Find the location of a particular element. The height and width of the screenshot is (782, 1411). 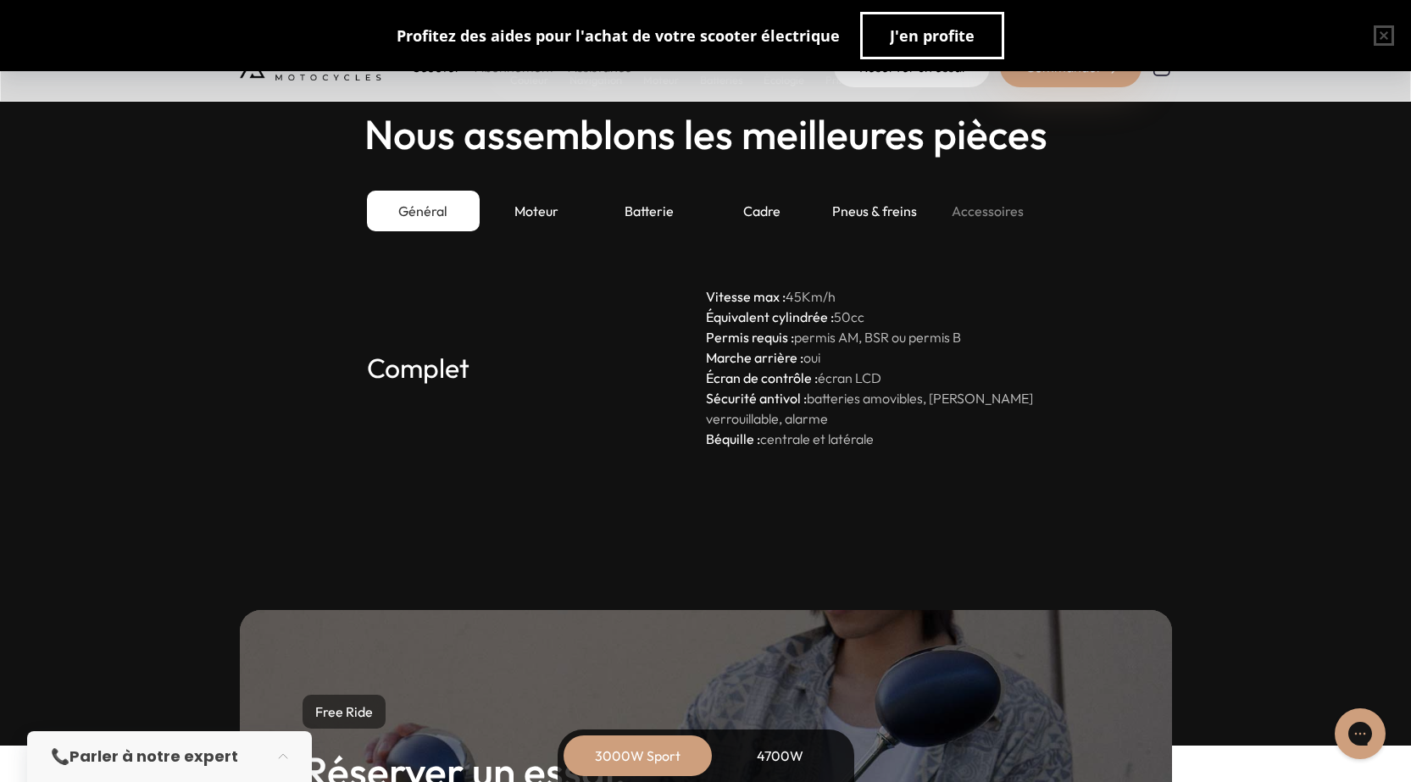

p: Free Ride is located at coordinates (344, 712).